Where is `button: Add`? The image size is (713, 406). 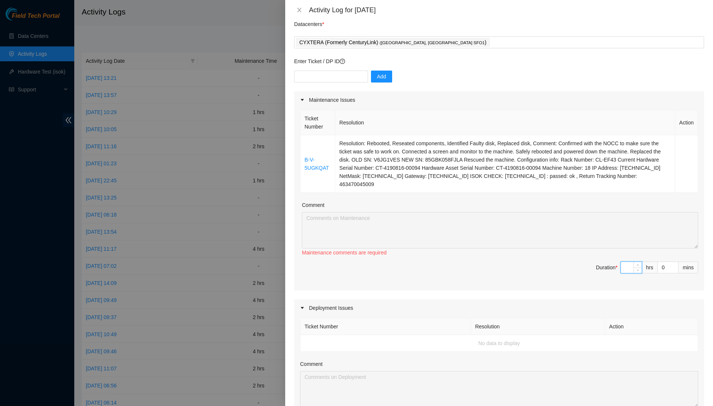
button: Add is located at coordinates (382, 77).